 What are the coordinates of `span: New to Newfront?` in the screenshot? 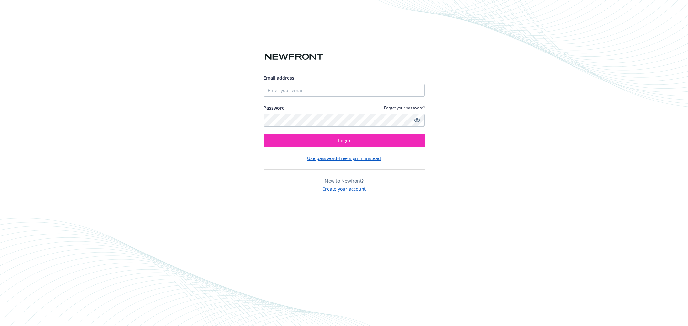 It's located at (344, 181).